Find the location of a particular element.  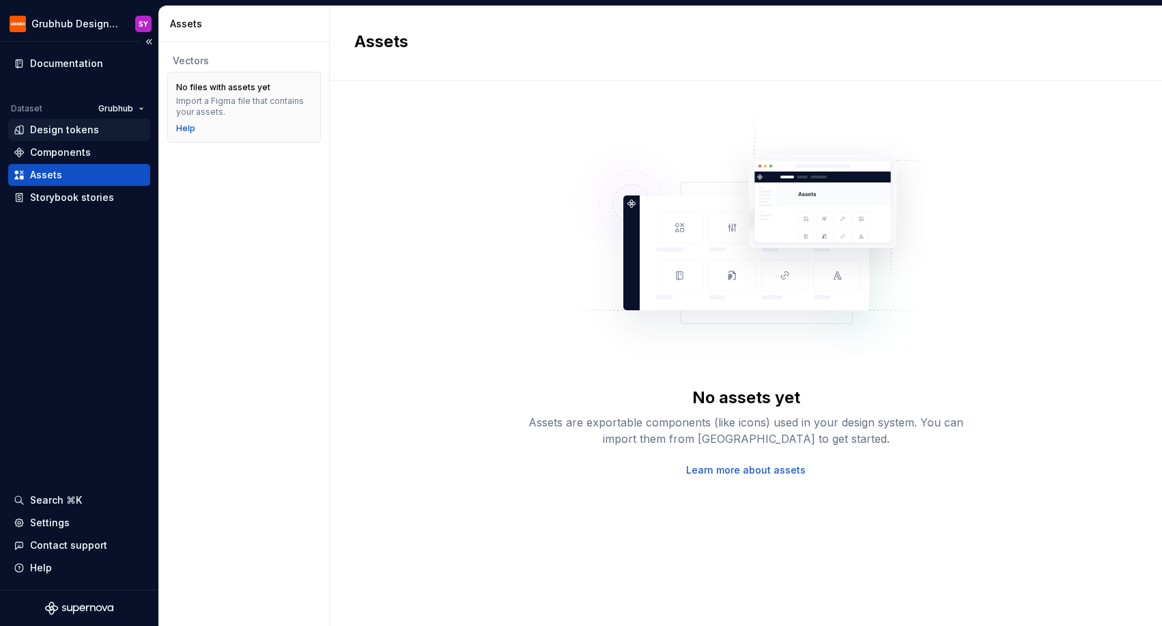

div: Search ⌘K is located at coordinates (56, 500).